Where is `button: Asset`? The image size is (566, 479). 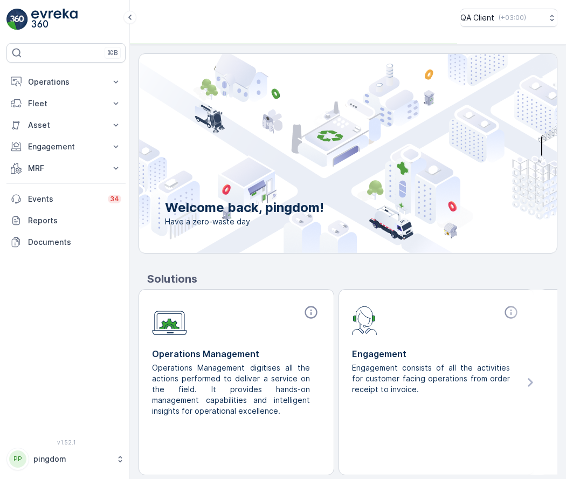
button: Asset is located at coordinates (66, 125).